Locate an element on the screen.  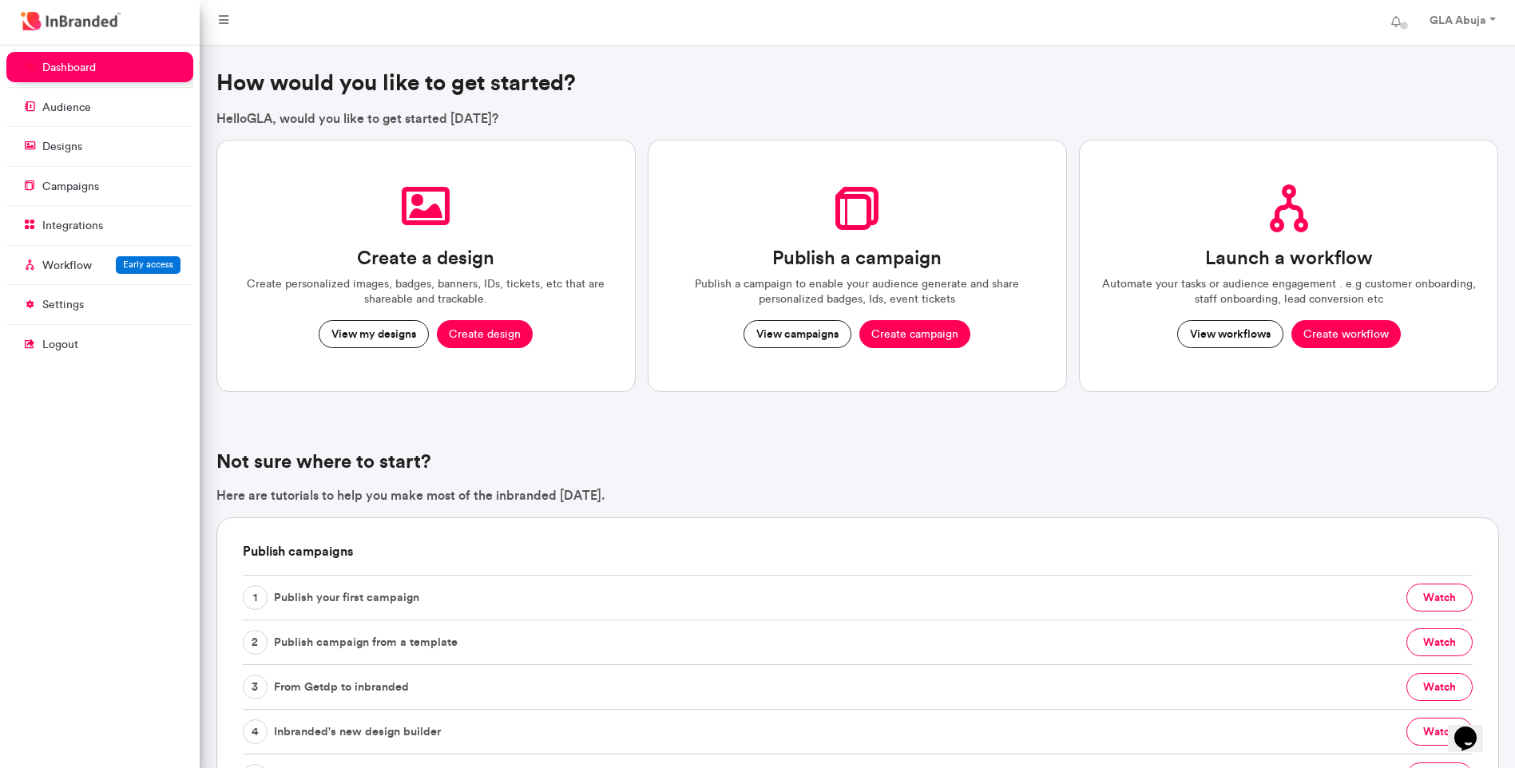
p: designs is located at coordinates (62, 147).